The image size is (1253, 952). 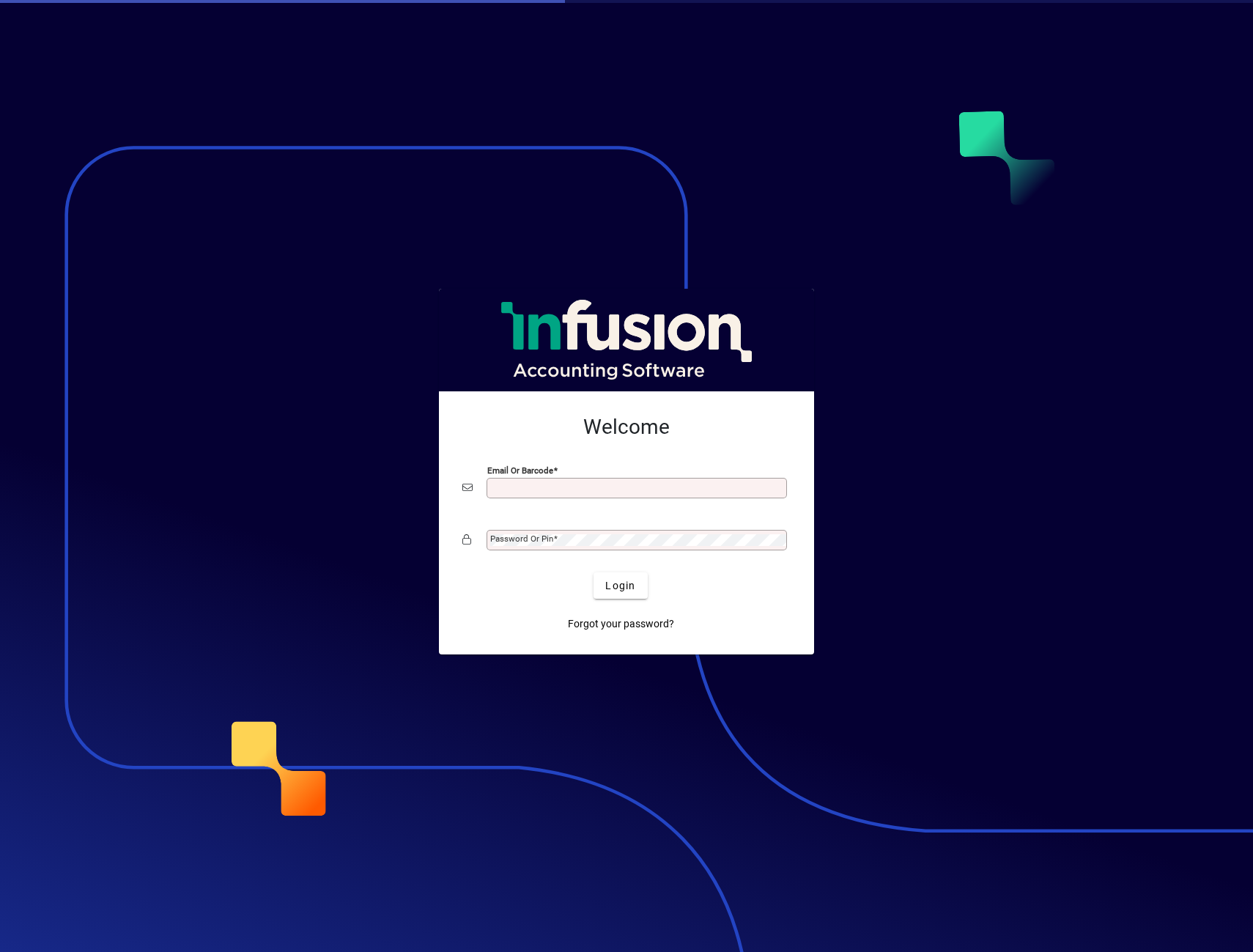 I want to click on button: Login, so click(x=620, y=586).